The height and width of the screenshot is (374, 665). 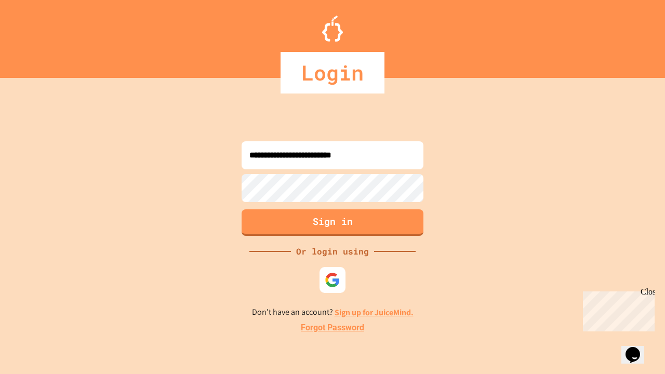 I want to click on p: Don't have an account?, so click(x=332, y=312).